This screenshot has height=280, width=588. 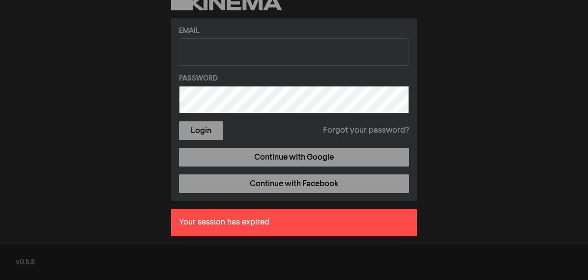 I want to click on label: Password, so click(x=294, y=79).